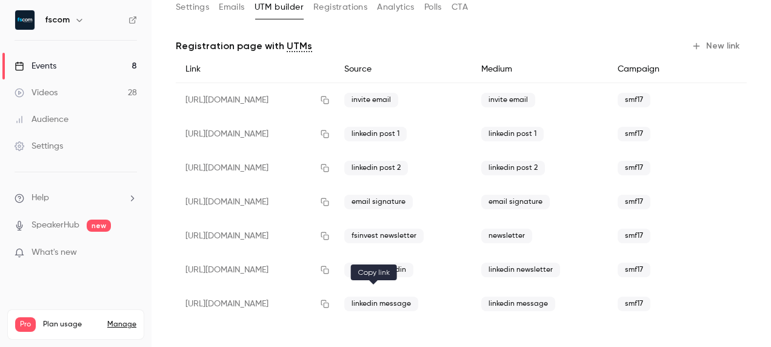 The width and height of the screenshot is (771, 347). What do you see at coordinates (521, 270) in the screenshot?
I see `span: linkedin newsletter` at bounding box center [521, 270].